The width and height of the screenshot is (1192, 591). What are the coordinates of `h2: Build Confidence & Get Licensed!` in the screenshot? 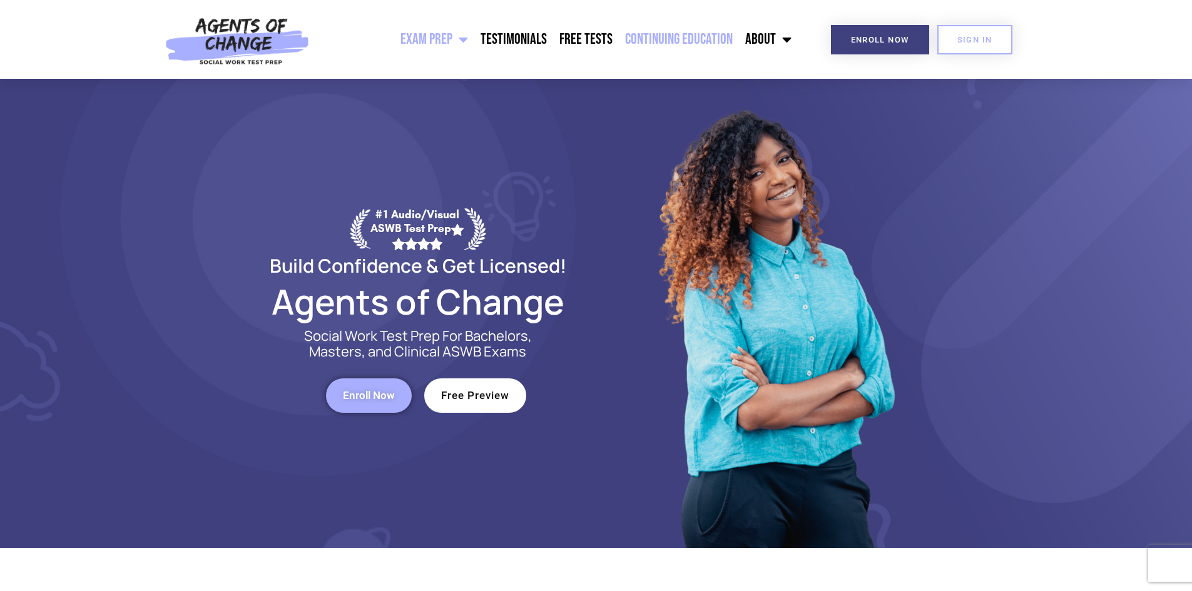 It's located at (418, 265).